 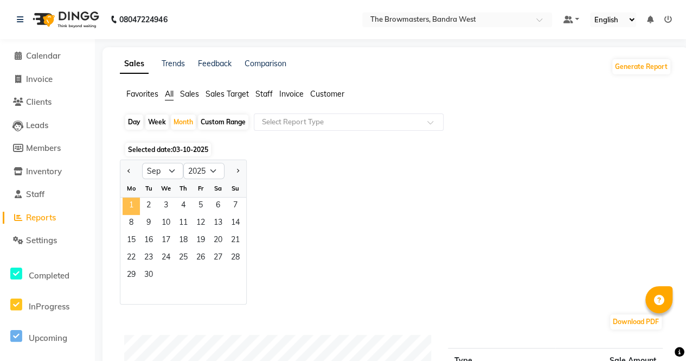 What do you see at coordinates (166, 241) in the screenshot?
I see `span: 17` at bounding box center [166, 241].